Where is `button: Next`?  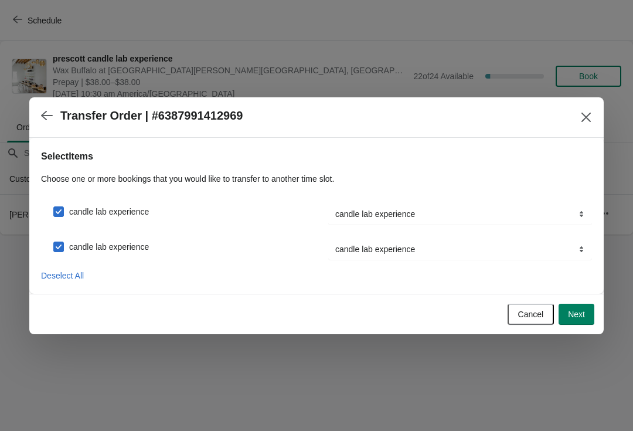 button: Next is located at coordinates (576, 314).